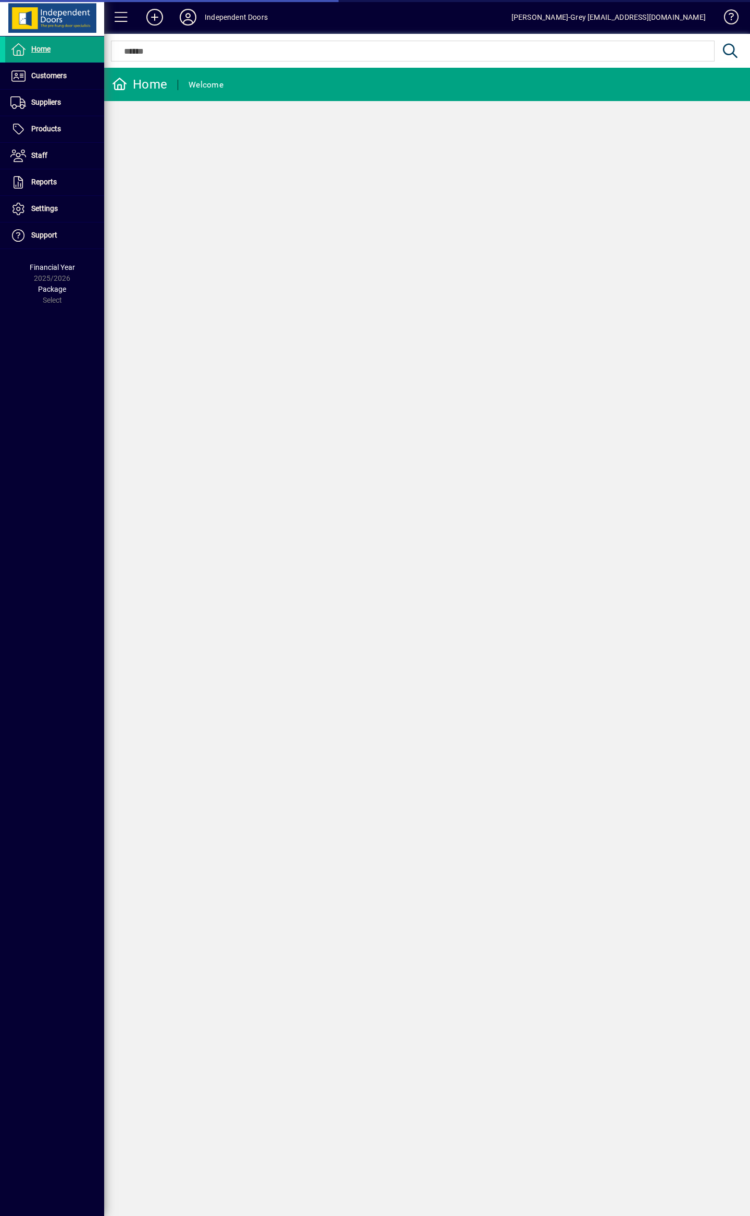 The image size is (750, 1216). What do you see at coordinates (55, 129) in the screenshot?
I see `a: Products` at bounding box center [55, 129].